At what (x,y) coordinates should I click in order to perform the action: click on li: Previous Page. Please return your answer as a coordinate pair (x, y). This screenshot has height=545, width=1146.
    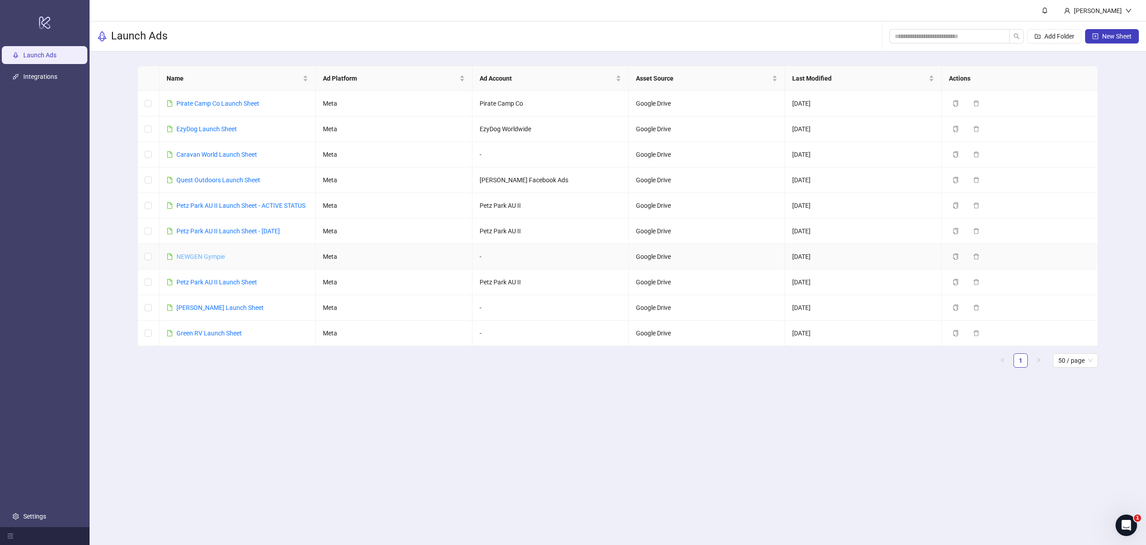
    Looking at the image, I should click on (1002, 360).